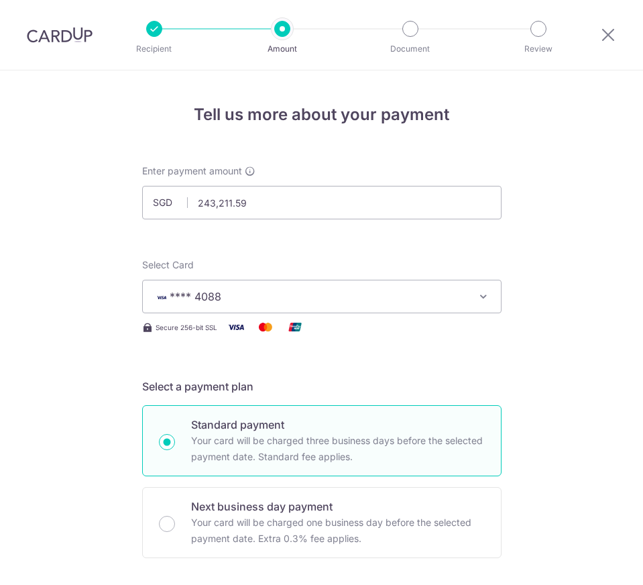 The image size is (643, 585). I want to click on h5: Select a payment plan, so click(322, 386).